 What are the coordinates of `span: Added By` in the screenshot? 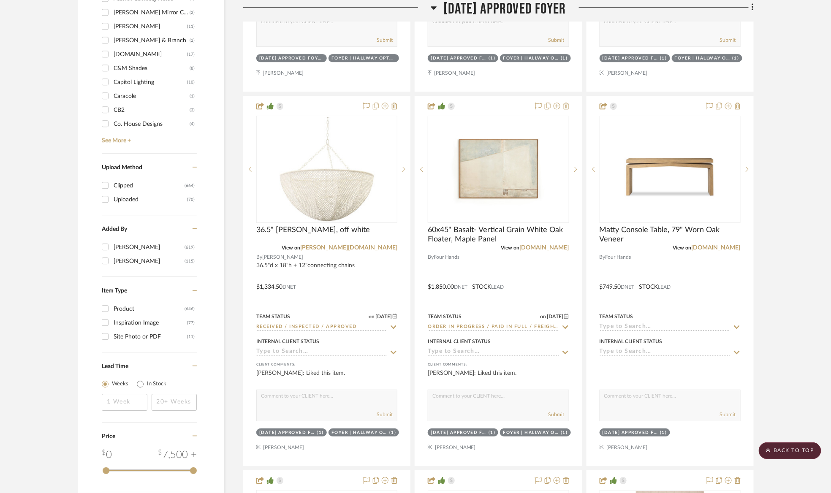 It's located at (114, 229).